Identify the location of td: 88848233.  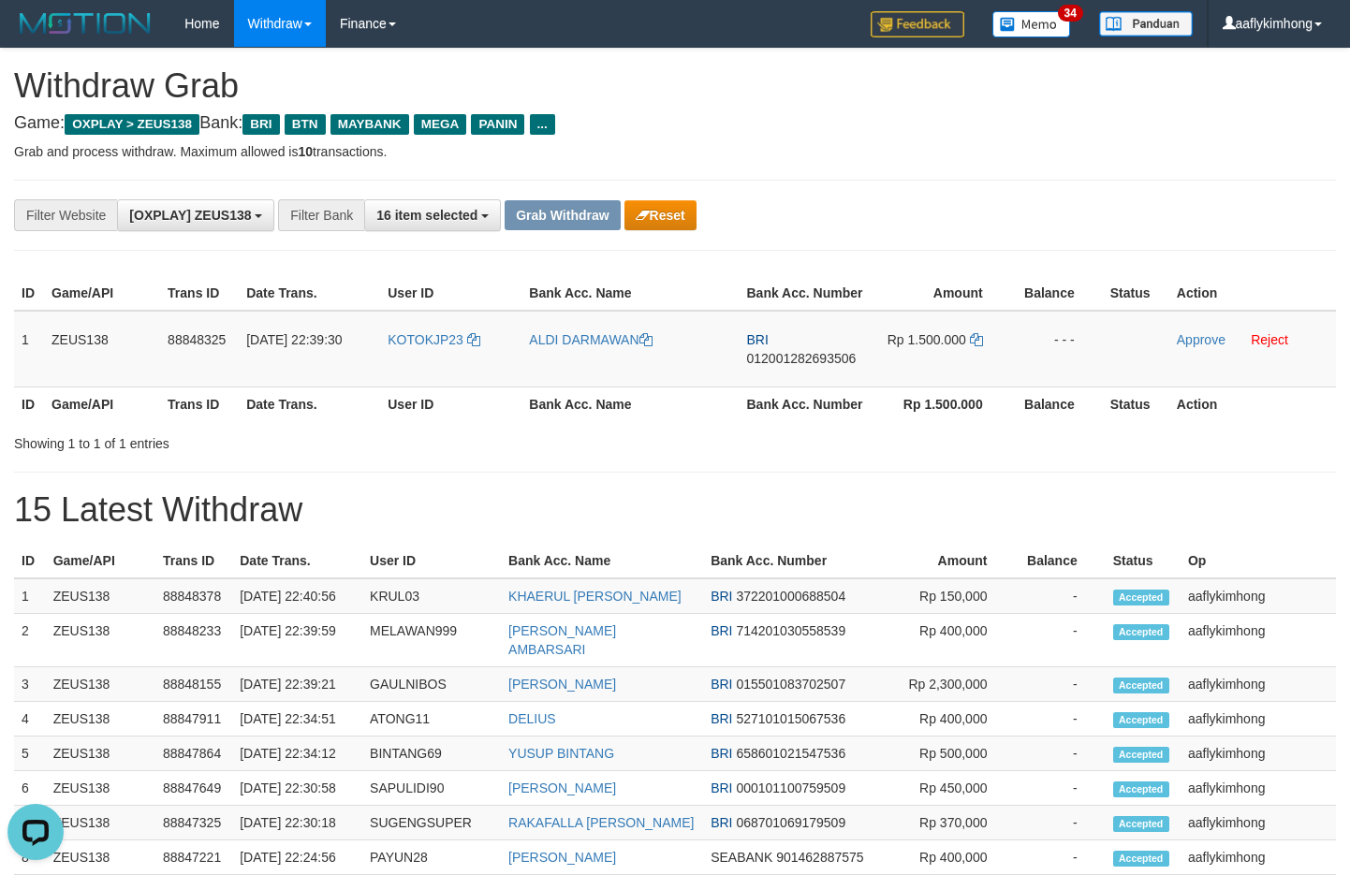
(194, 640).